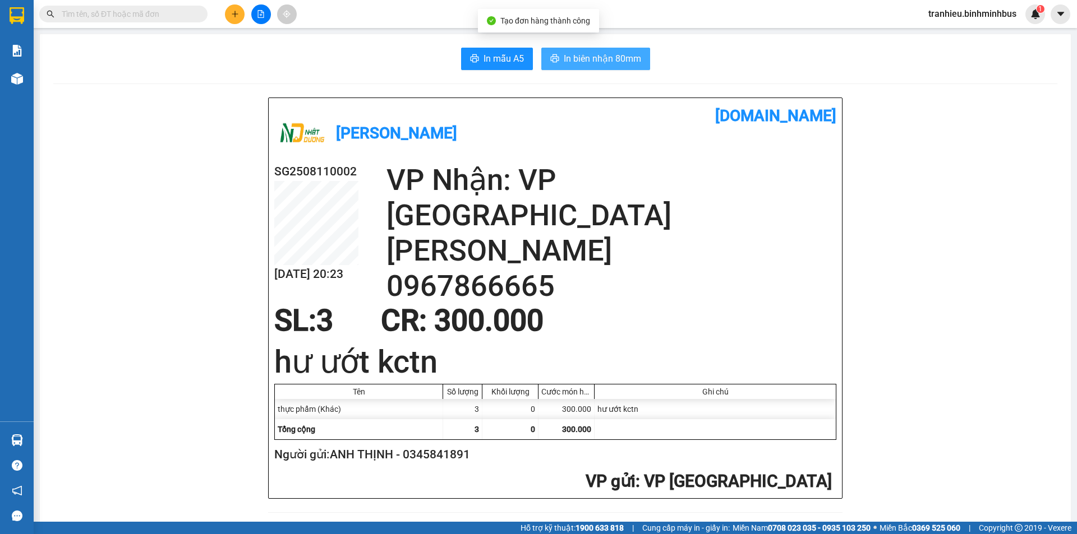 This screenshot has width=1077, height=534. I want to click on div: hư ướt kctn, so click(715, 409).